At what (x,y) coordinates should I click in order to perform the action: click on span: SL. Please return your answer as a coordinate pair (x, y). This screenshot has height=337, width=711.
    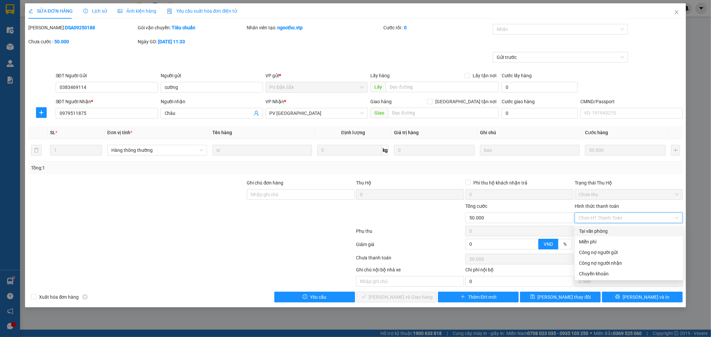
    Looking at the image, I should click on (53, 133).